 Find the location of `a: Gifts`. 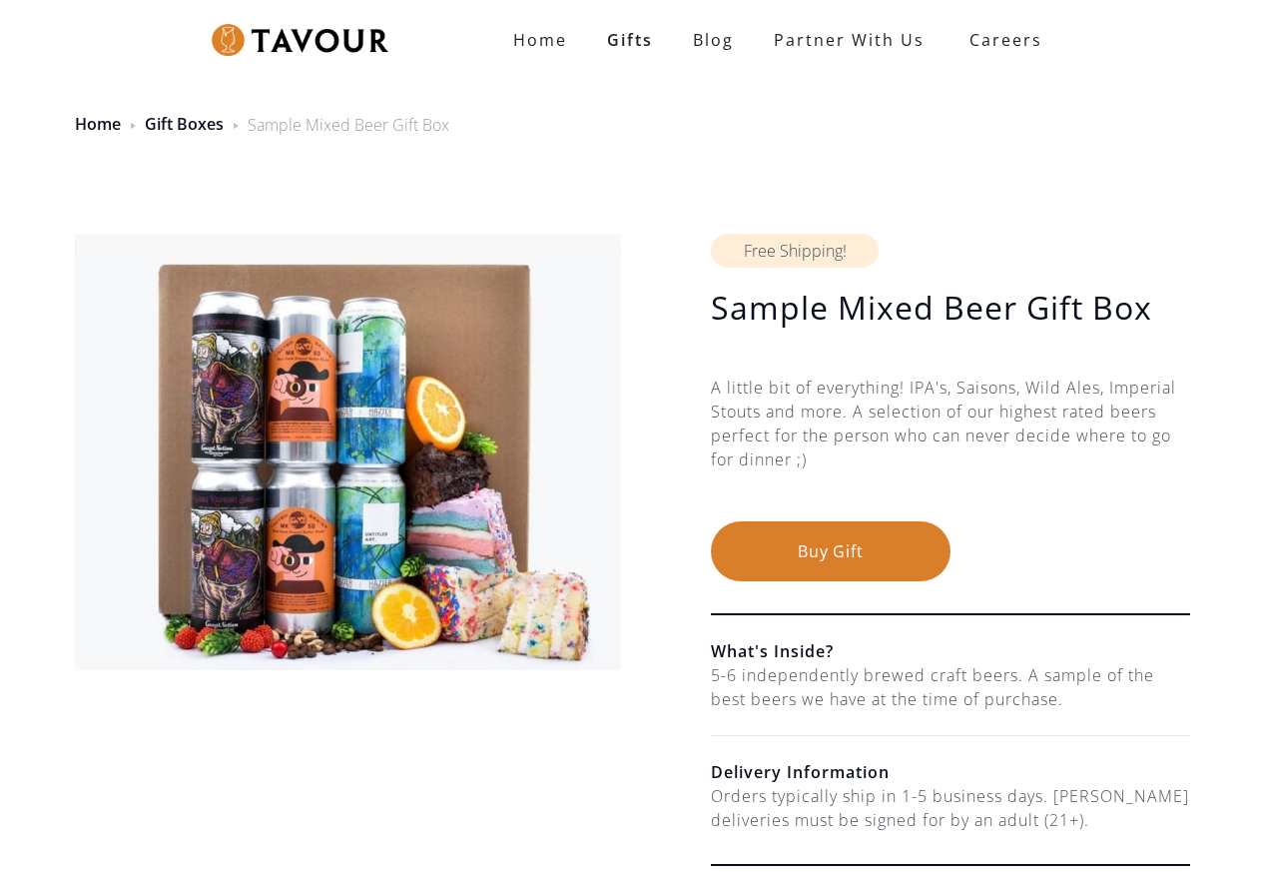

a: Gifts is located at coordinates (630, 40).